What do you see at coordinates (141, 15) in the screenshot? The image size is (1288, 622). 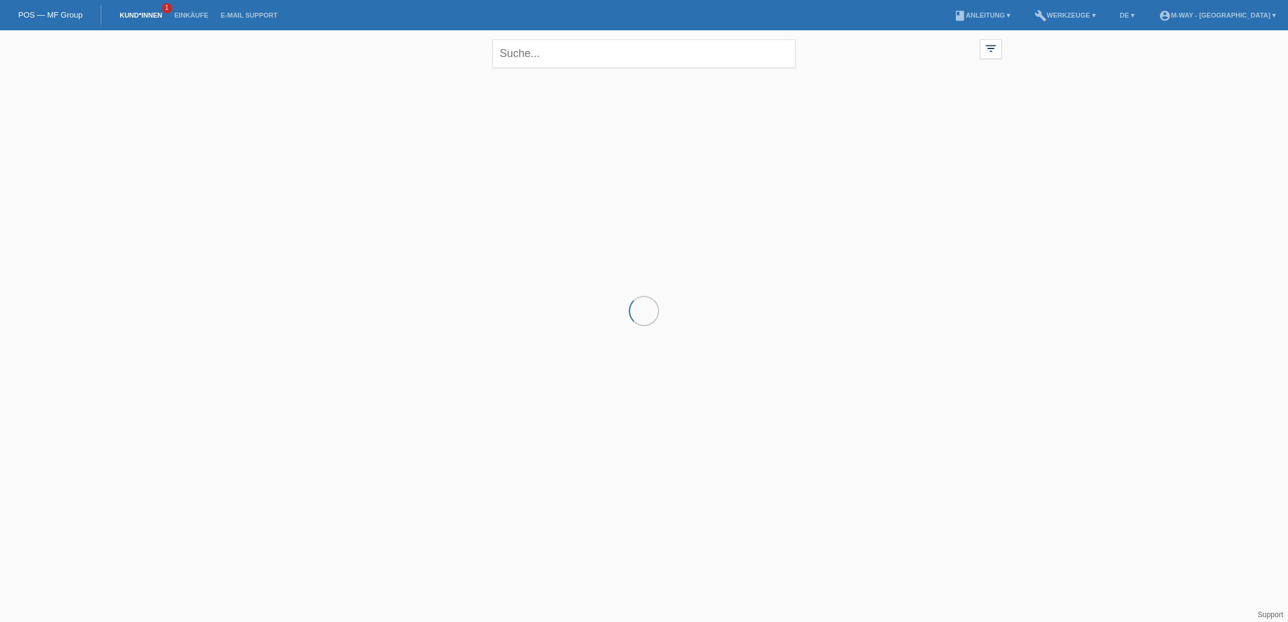 I see `a: Kund*innen` at bounding box center [141, 15].